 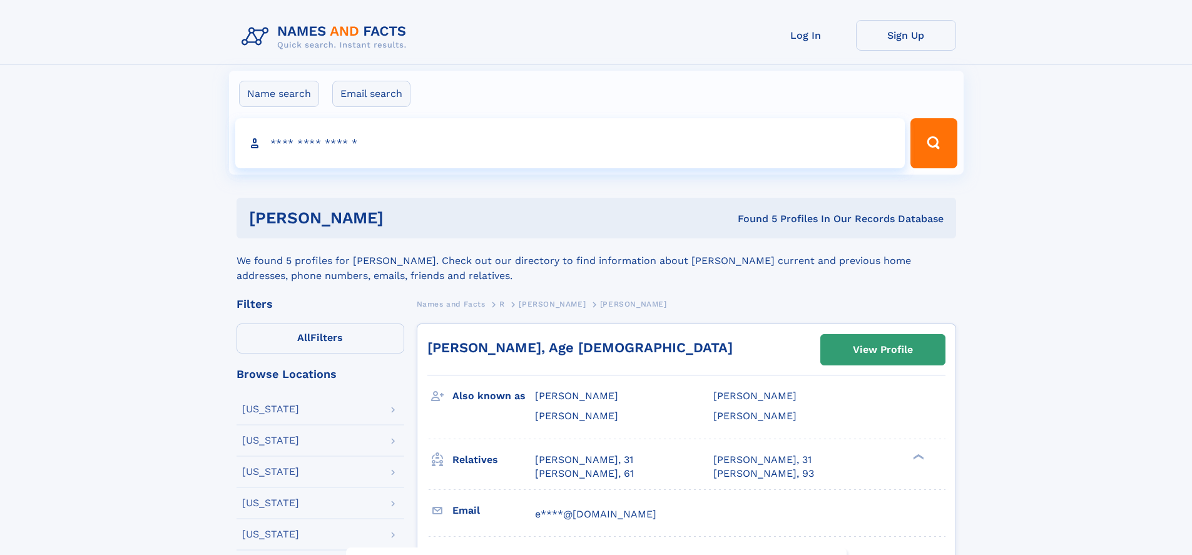 What do you see at coordinates (934, 143) in the screenshot?
I see `button: Search Button` at bounding box center [934, 143].